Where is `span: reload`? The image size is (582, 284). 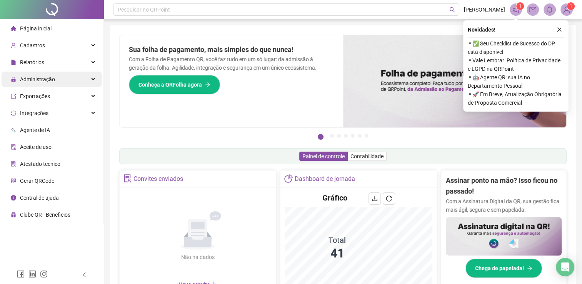 span: reload is located at coordinates (389, 199).